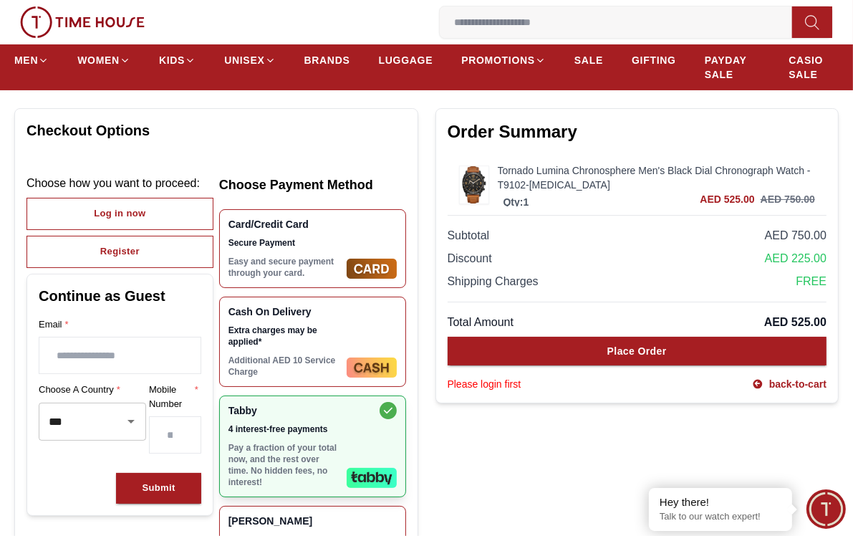 Image resolution: width=853 pixels, height=536 pixels. What do you see at coordinates (327, 60) in the screenshot?
I see `span: BRANDS` at bounding box center [327, 60].